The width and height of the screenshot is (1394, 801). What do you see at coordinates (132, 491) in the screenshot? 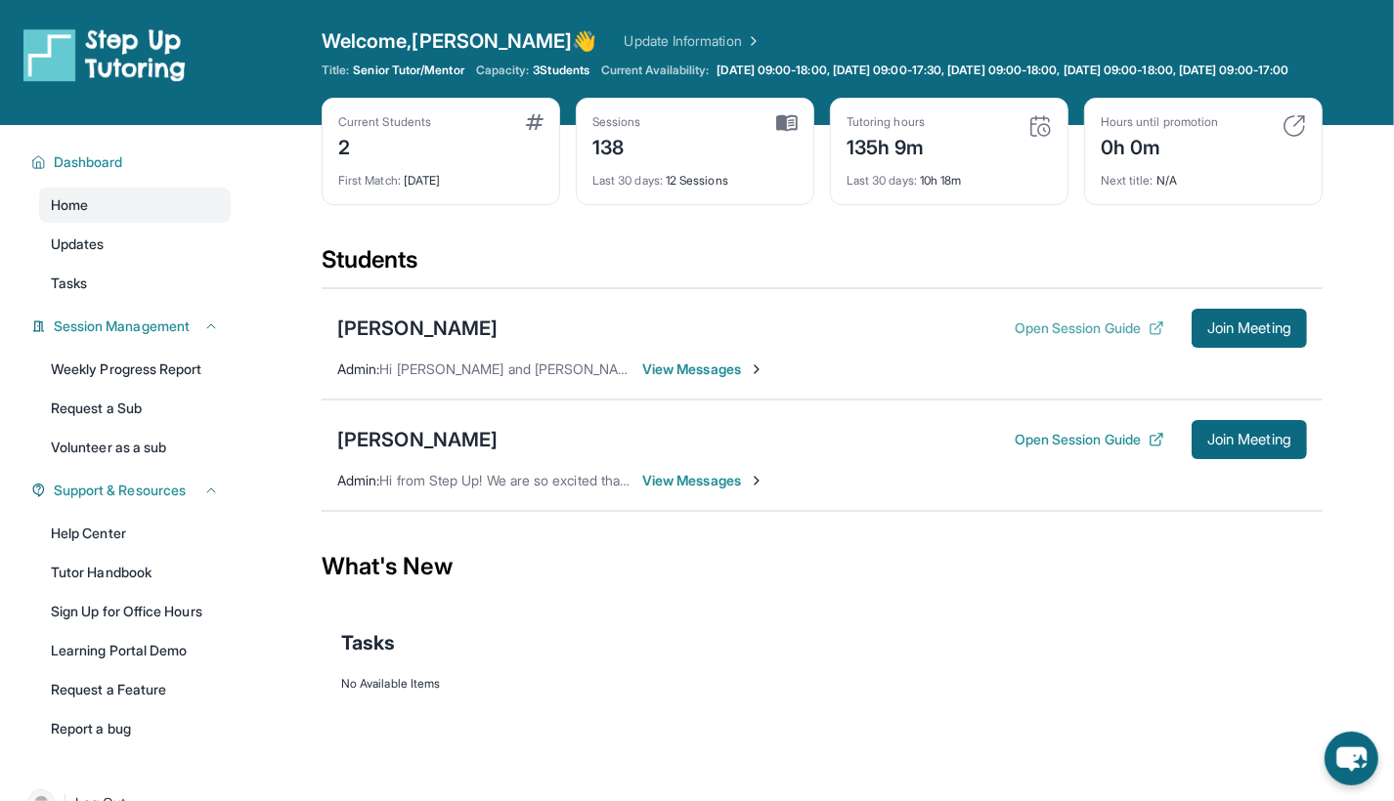
I see `button: Support & Resources` at bounding box center [132, 491].